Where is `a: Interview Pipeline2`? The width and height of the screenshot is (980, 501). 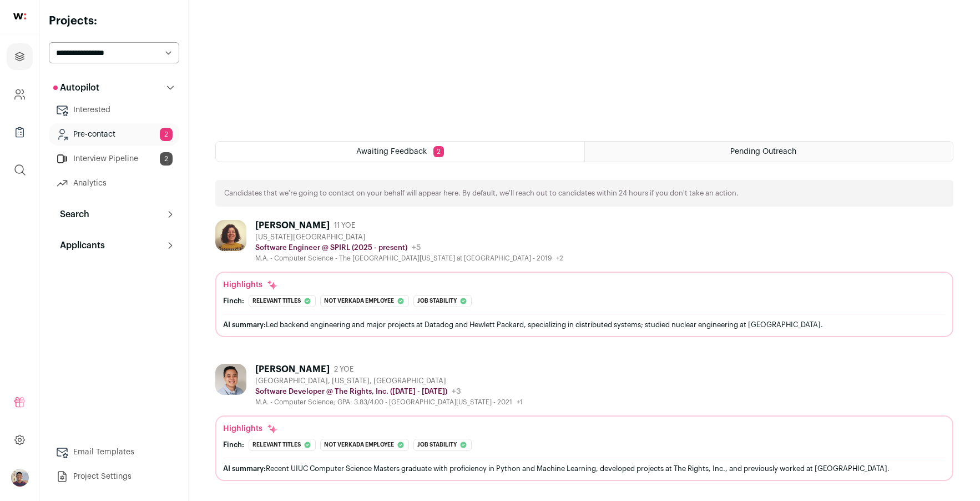
a: Interview Pipeline2 is located at coordinates (114, 159).